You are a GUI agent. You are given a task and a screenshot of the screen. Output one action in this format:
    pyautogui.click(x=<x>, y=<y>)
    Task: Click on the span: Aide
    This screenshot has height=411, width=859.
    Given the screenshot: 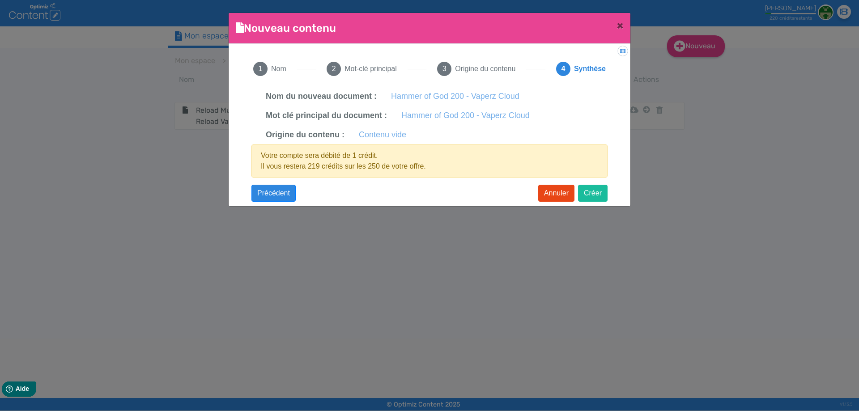 What is the action you would take?
    pyautogui.click(x=52, y=11)
    